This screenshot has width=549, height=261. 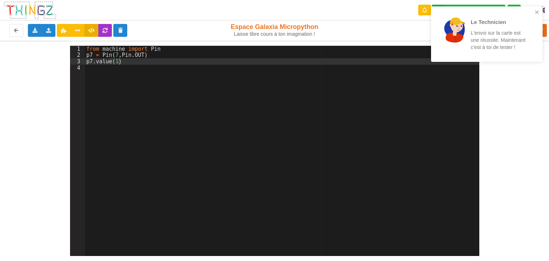 What do you see at coordinates (30, 10) in the screenshot?
I see `img: thingz_logo.png` at bounding box center [30, 10].